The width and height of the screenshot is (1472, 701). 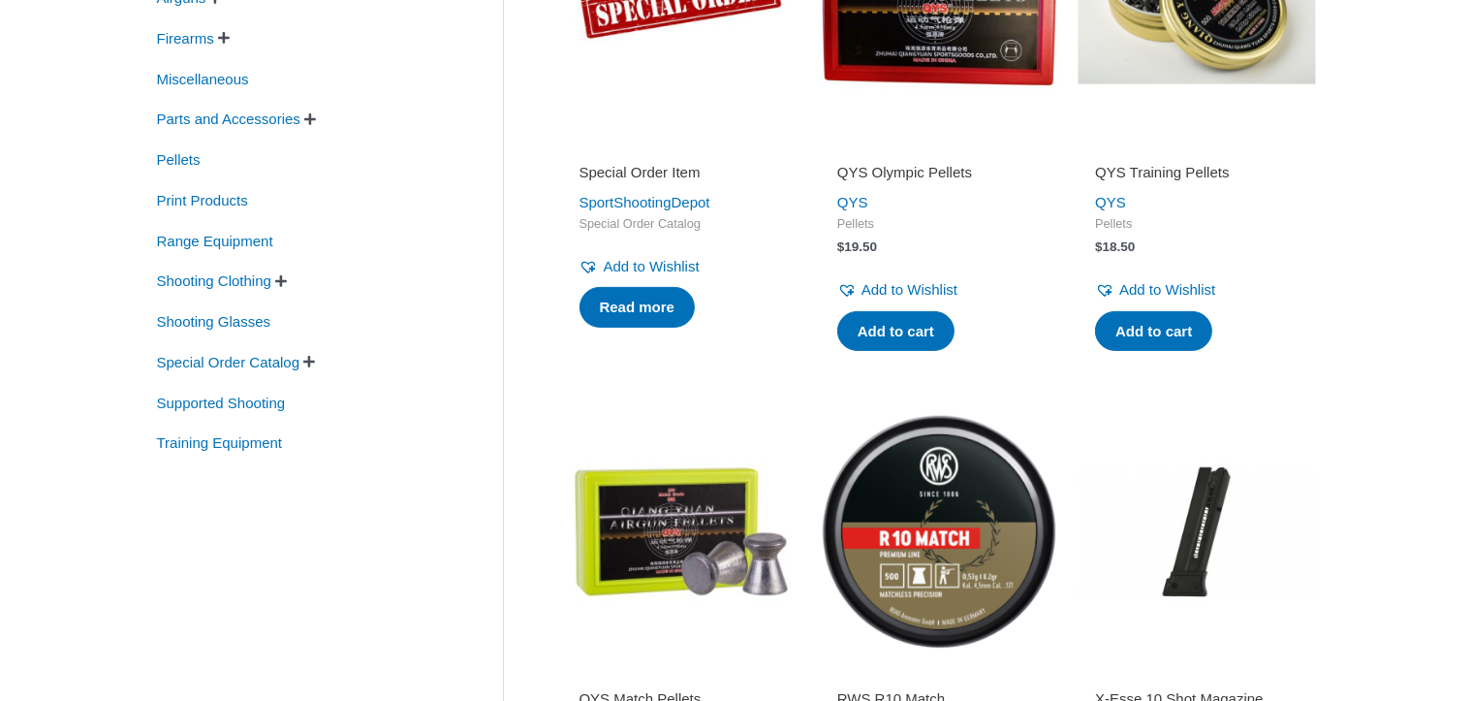 I want to click on h2: QYS Training Pellets, so click(x=1197, y=173).